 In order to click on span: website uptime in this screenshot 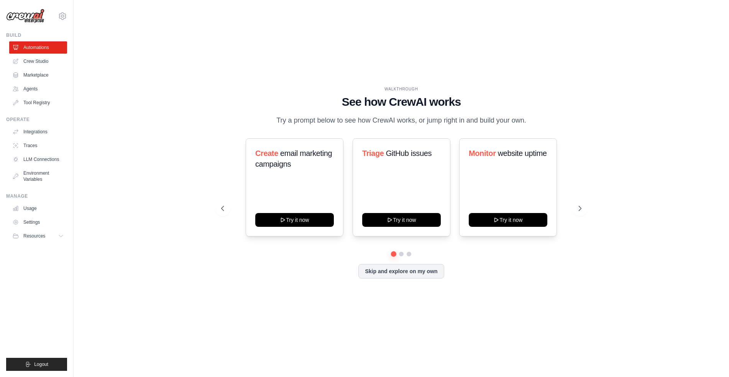, I will do `click(522, 153)`.